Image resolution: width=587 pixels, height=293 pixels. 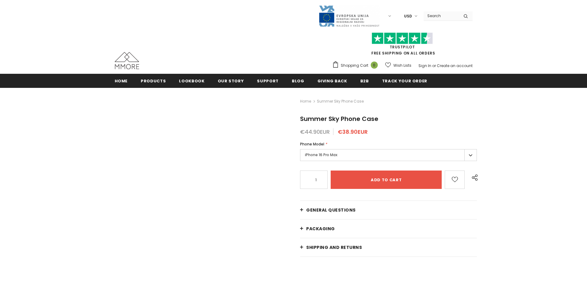 What do you see at coordinates (332, 80) in the screenshot?
I see `a: Giving back` at bounding box center [332, 80].